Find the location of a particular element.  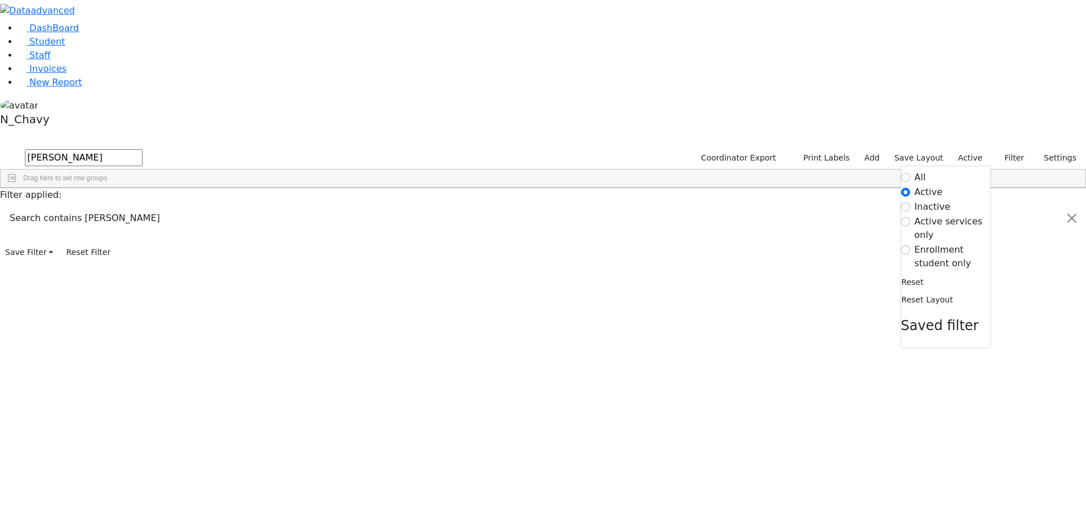

button: Filter is located at coordinates (1010, 158).